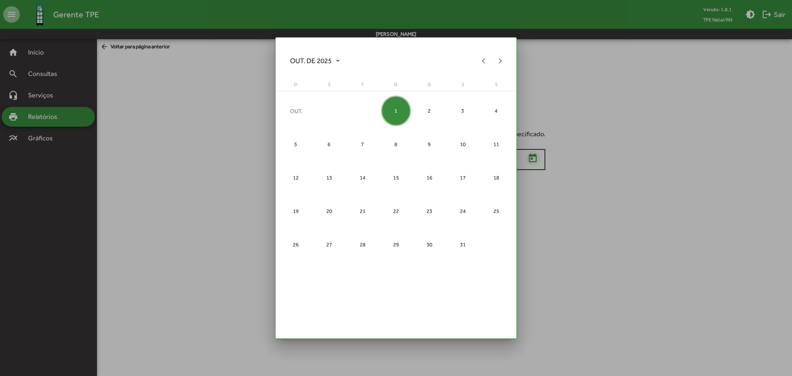 This screenshot has width=792, height=376. Describe the element at coordinates (363, 177) in the screenshot. I see `div: 14` at that location.